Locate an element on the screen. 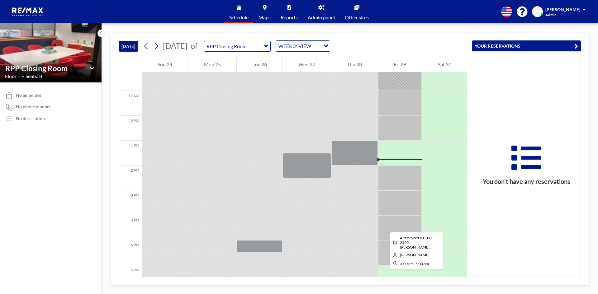  span: Admin is located at coordinates (551, 15).